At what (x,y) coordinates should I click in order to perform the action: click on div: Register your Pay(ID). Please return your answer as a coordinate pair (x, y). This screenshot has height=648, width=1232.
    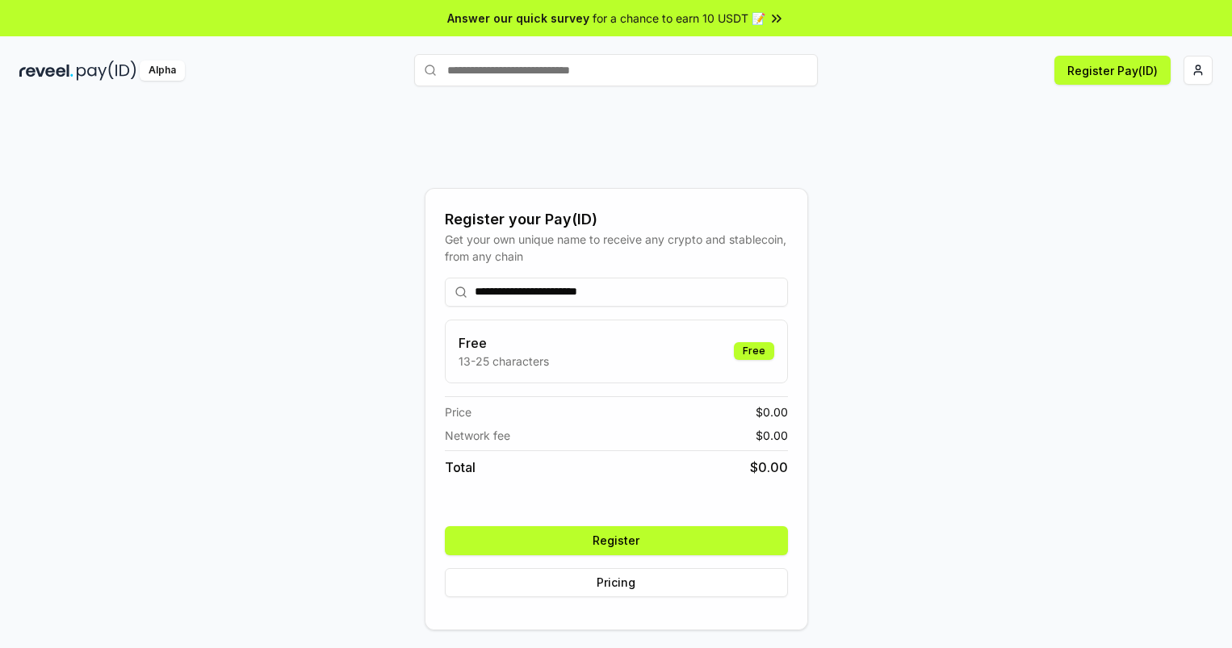
    Looking at the image, I should click on (616, 220).